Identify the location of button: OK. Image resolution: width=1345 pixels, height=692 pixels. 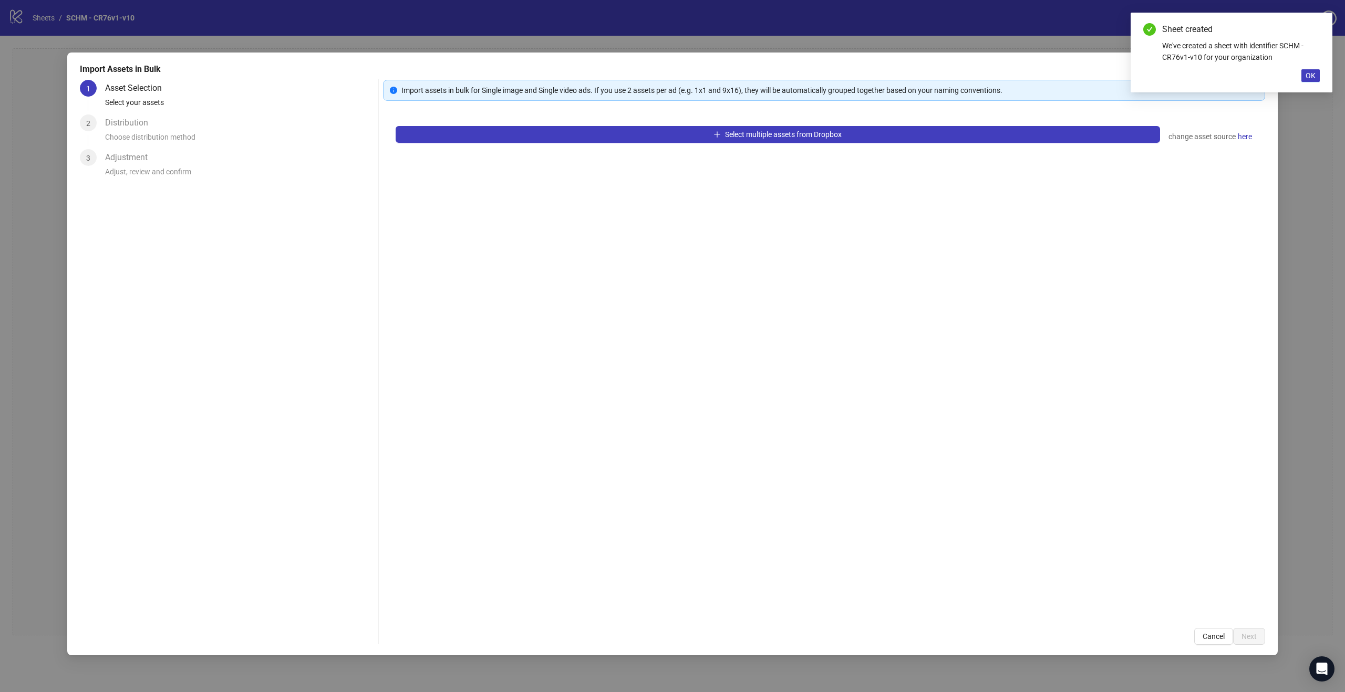
(1310, 76).